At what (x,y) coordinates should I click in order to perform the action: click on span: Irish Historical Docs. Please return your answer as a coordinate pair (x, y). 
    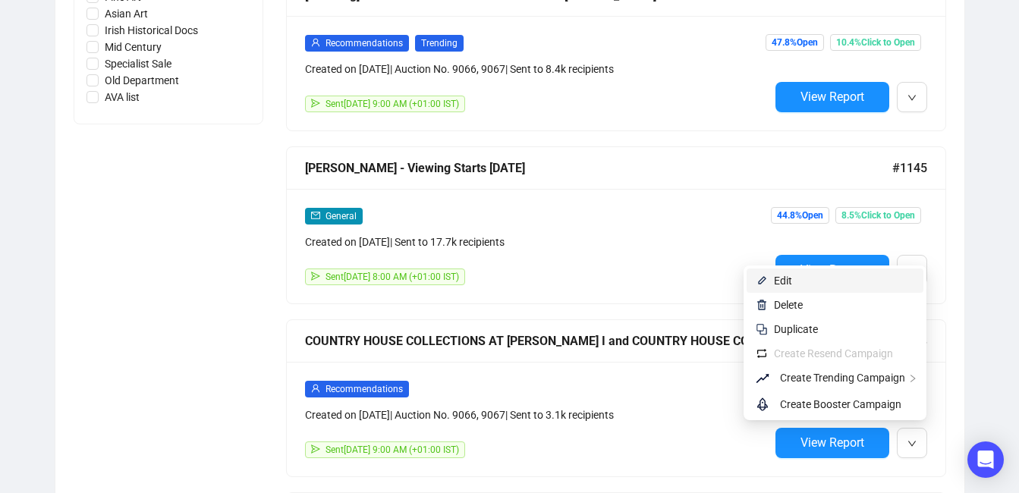
    Looking at the image, I should click on (151, 30).